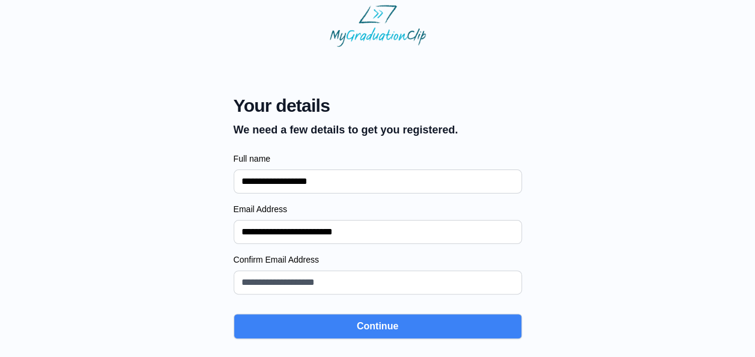 Image resolution: width=755 pixels, height=357 pixels. I want to click on label: Confirm Email Address, so click(378, 260).